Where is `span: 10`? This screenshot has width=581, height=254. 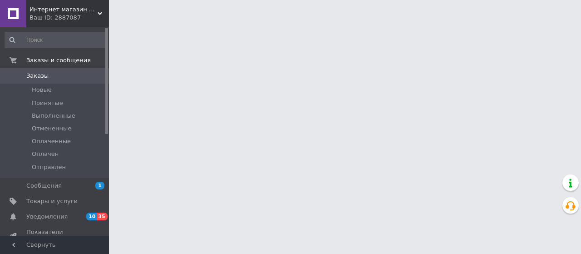
span: 10 is located at coordinates (91, 216).